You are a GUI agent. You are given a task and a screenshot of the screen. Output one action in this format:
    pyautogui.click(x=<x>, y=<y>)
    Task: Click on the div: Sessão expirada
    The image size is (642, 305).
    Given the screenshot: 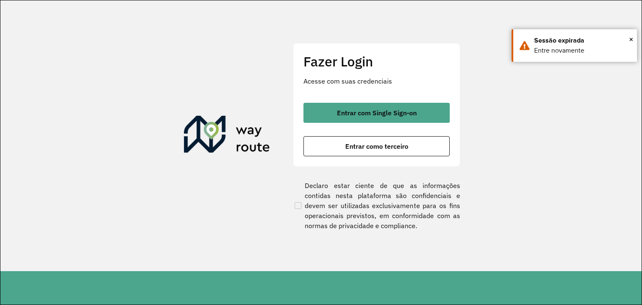 What is the action you would take?
    pyautogui.click(x=582, y=41)
    